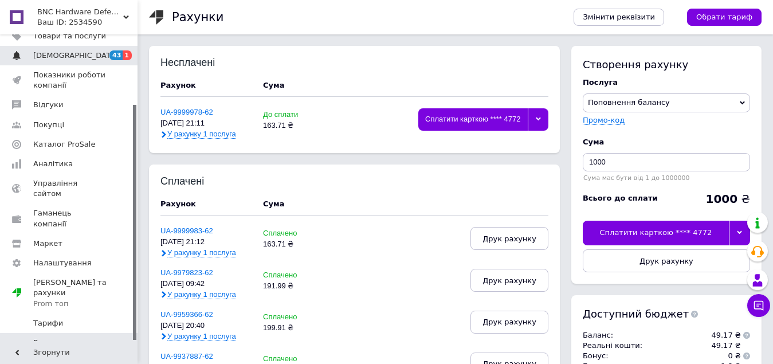  I want to click on button: Чат з покупцем, so click(759, 305).